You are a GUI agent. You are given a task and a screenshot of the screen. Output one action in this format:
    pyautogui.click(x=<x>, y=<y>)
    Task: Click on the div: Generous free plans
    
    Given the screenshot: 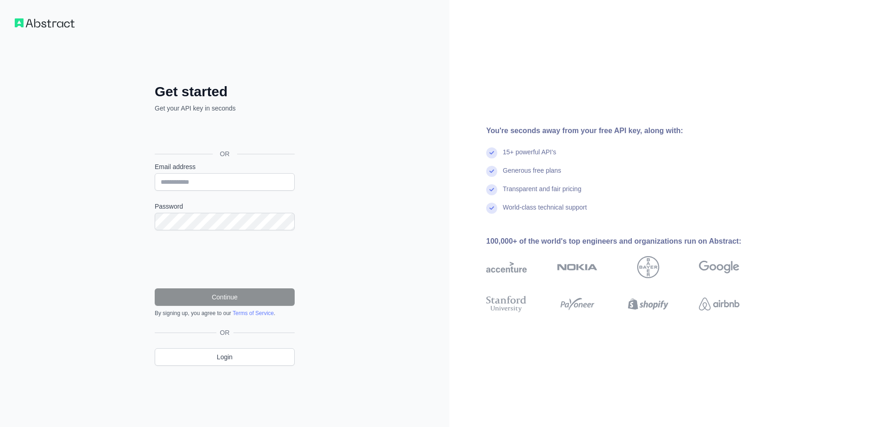 What is the action you would take?
    pyautogui.click(x=532, y=175)
    